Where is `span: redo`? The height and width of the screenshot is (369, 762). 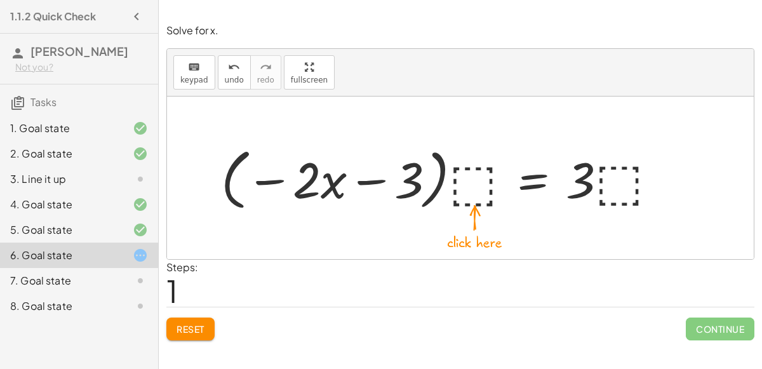
span: redo is located at coordinates (265, 80).